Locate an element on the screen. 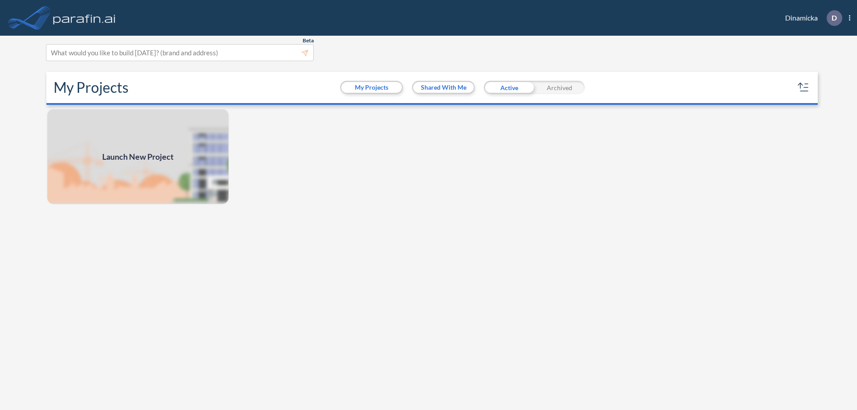 This screenshot has width=857, height=410. button: sort is located at coordinates (803, 87).